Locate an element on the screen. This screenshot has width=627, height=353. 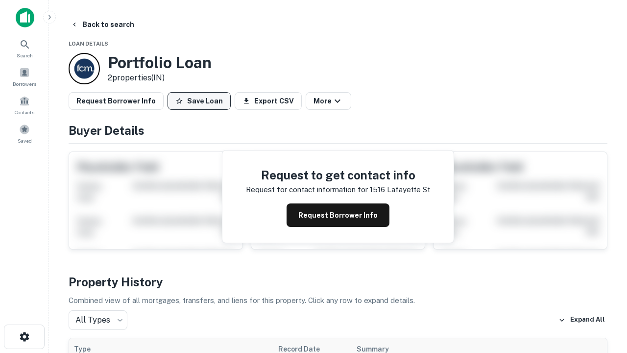
div: All Types is located at coordinates (98, 320).